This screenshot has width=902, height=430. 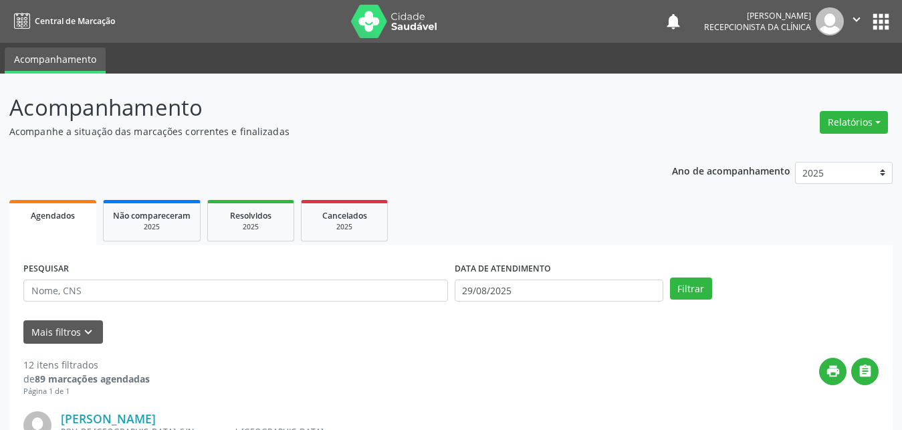 I want to click on button: print, so click(x=832, y=371).